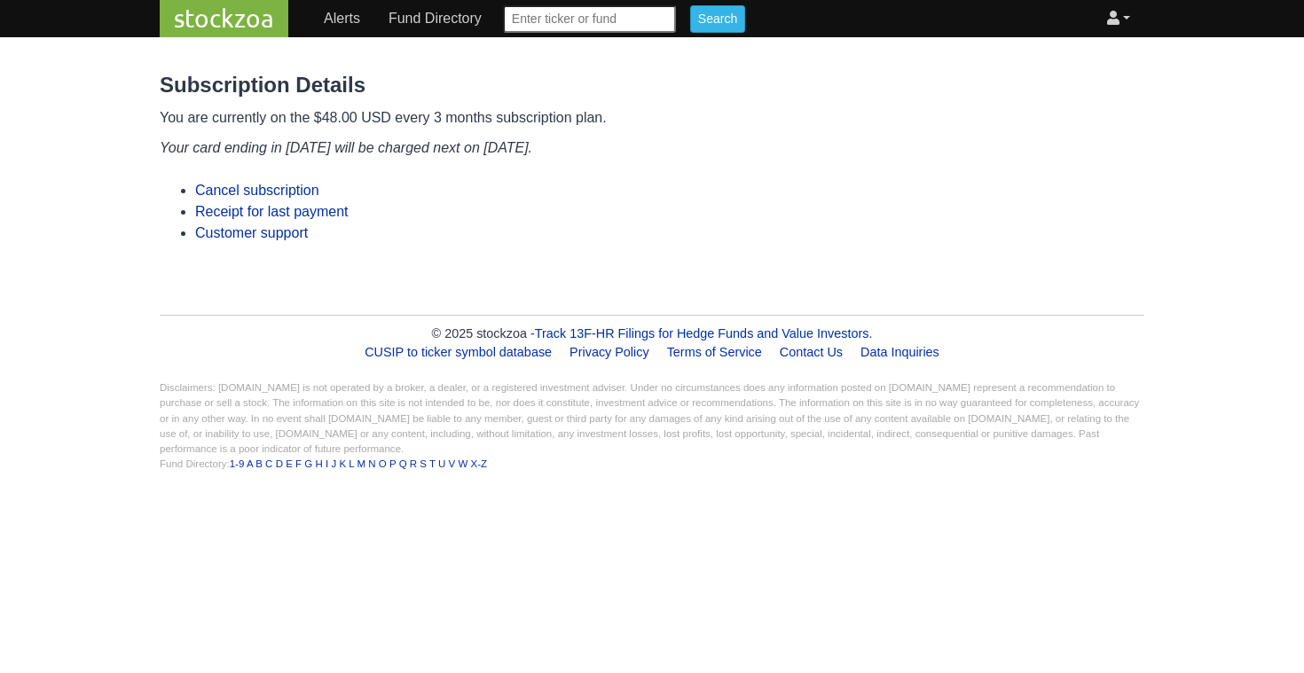 This screenshot has height=673, width=1304. I want to click on div: © 2025 stockzoa - ., so click(652, 334).